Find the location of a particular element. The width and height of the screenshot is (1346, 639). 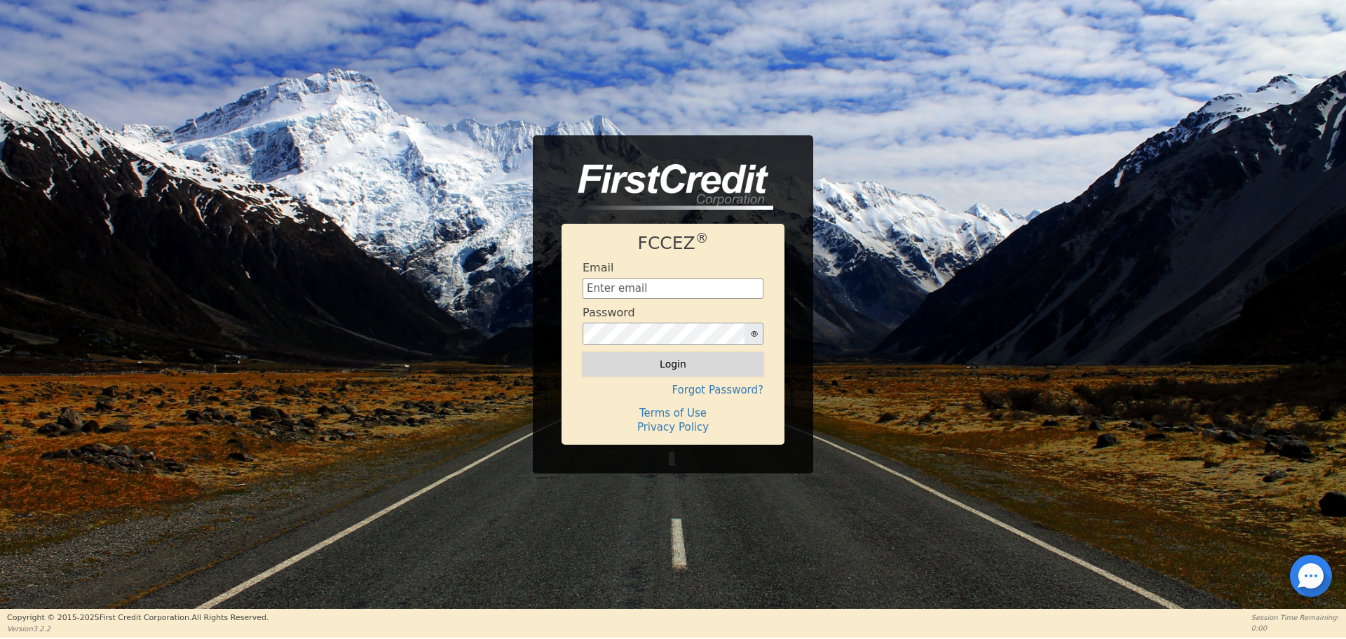

input: Enter email is located at coordinates (673, 289).